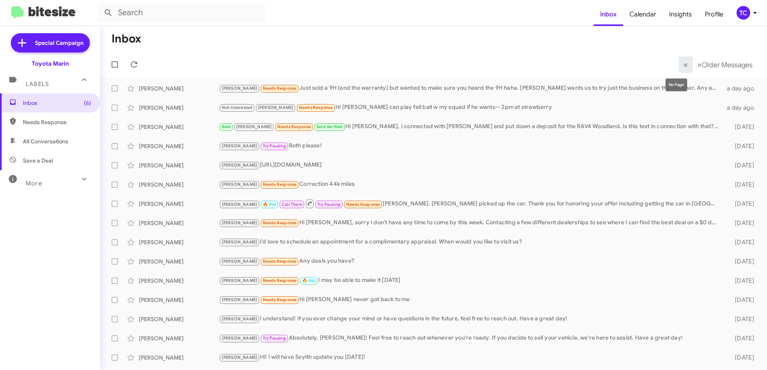 The height and width of the screenshot is (370, 767). What do you see at coordinates (714, 14) in the screenshot?
I see `span: Profile` at bounding box center [714, 14].